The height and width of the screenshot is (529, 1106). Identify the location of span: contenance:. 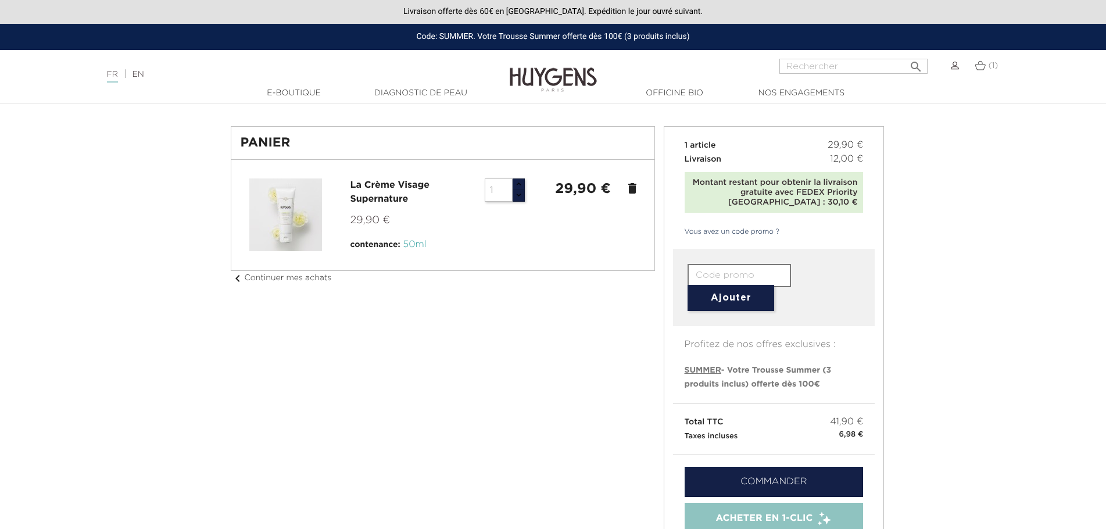
(376, 245).